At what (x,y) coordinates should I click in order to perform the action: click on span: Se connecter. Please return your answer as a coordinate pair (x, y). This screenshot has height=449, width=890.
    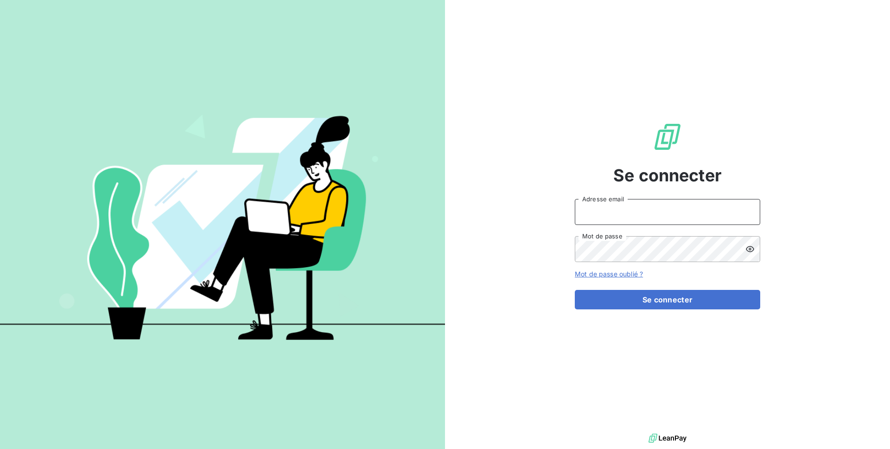
    Looking at the image, I should click on (667, 175).